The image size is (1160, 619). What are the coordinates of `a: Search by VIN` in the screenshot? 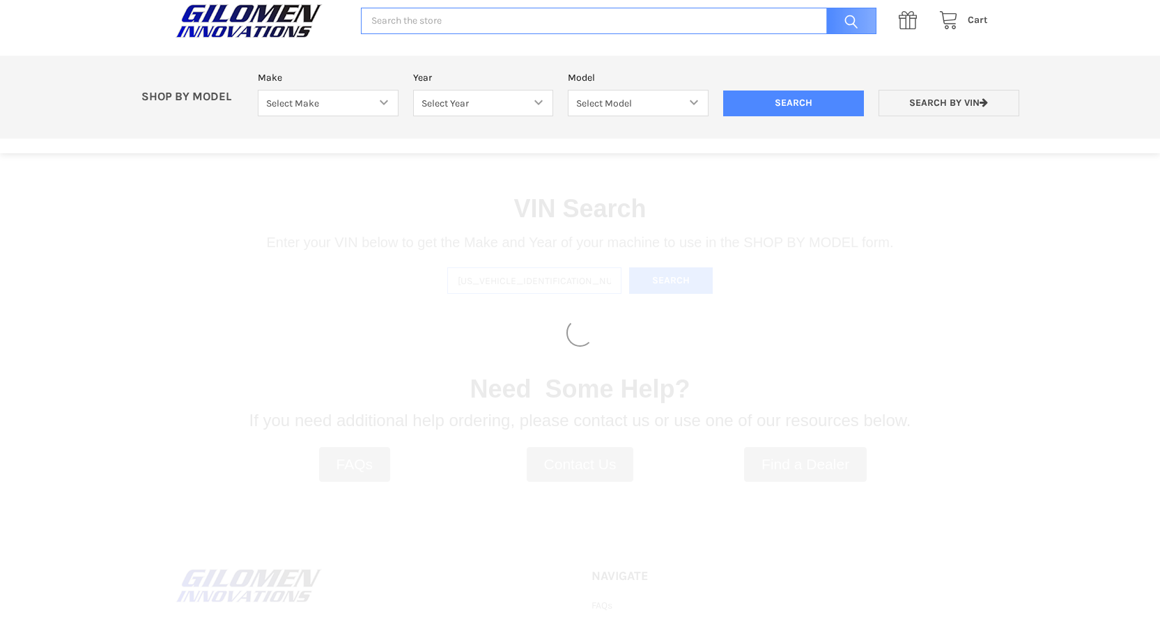 It's located at (949, 103).